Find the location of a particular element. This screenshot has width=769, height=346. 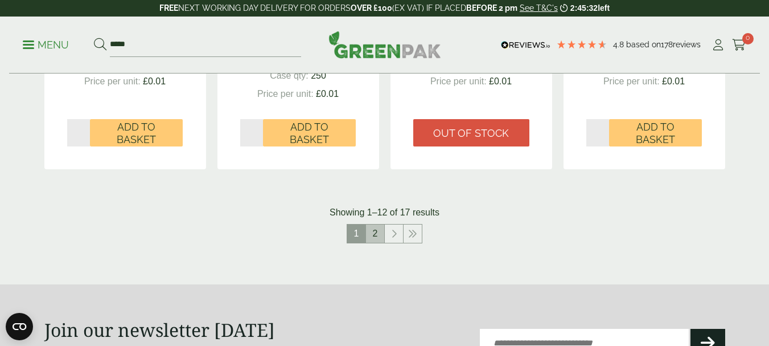

span: 2:45:32 is located at coordinates (584, 8).